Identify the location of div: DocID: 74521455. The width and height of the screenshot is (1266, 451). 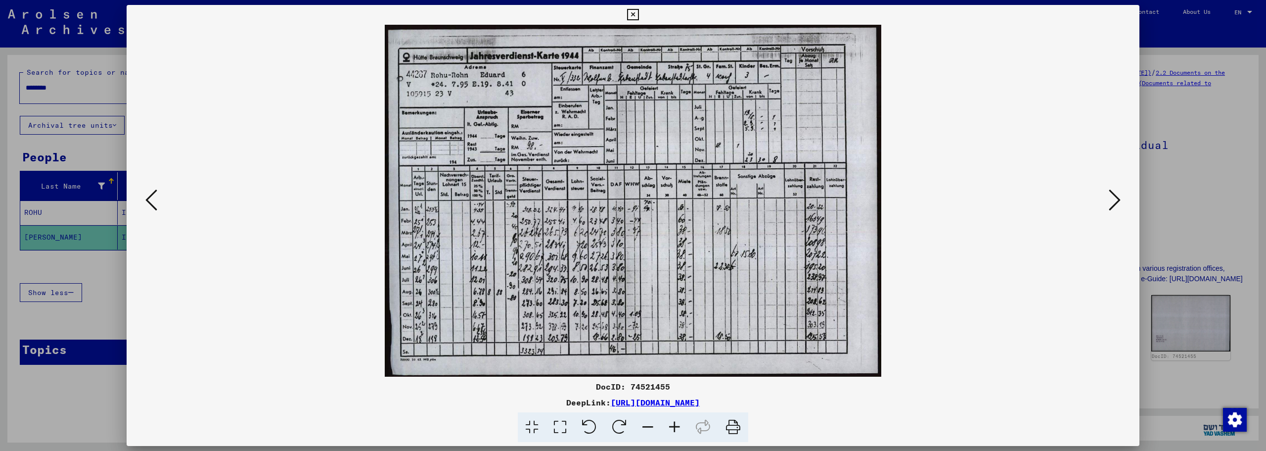
(633, 386).